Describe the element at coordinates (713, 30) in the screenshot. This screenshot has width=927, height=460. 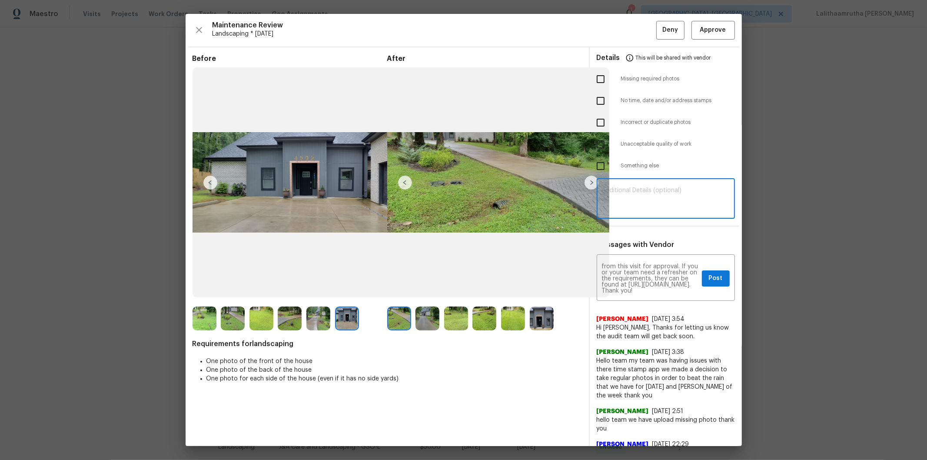
I see `span: Approve` at that location.